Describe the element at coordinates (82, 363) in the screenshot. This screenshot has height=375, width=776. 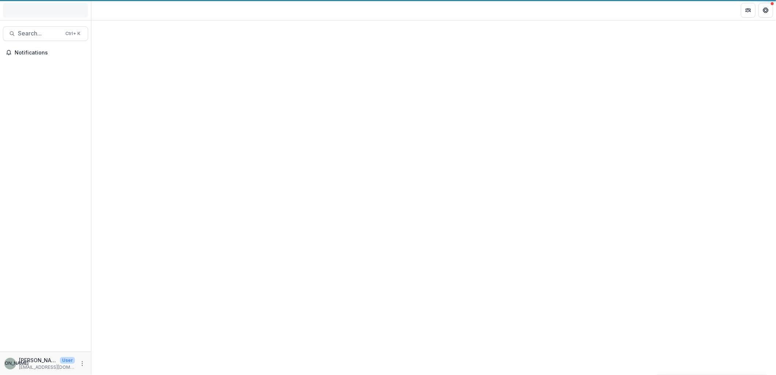
I see `button: More` at that location.